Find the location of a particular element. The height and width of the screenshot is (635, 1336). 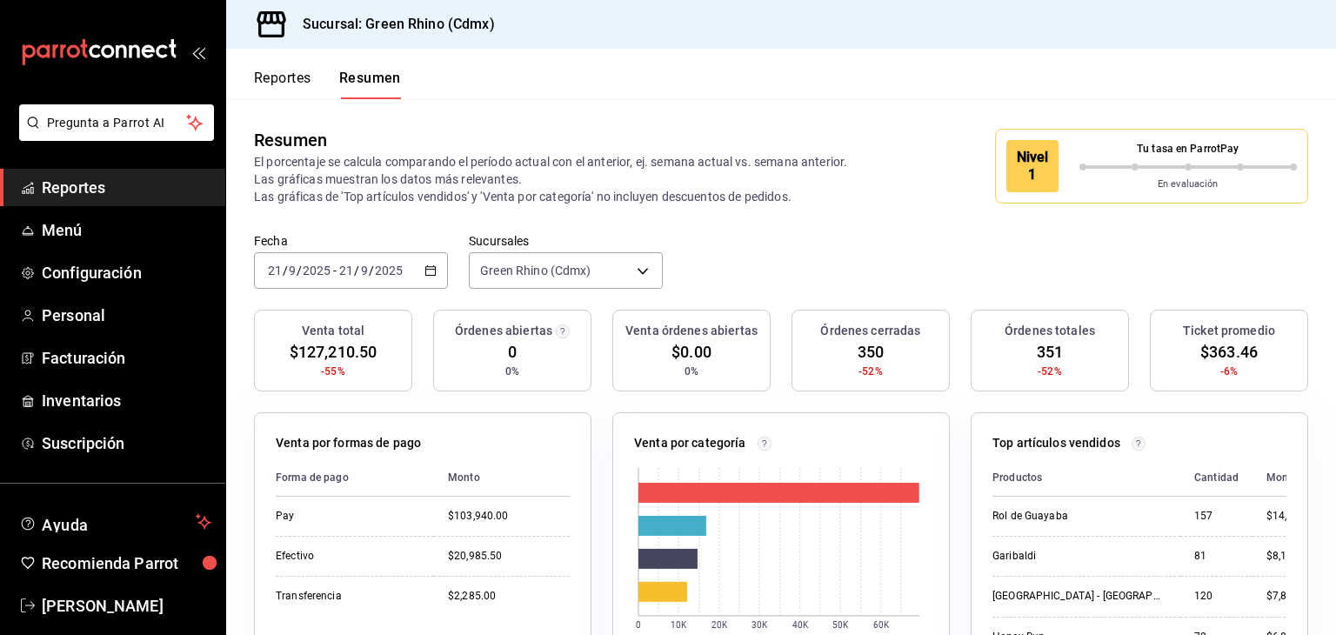

button: open_drawer_menu is located at coordinates (198, 52).